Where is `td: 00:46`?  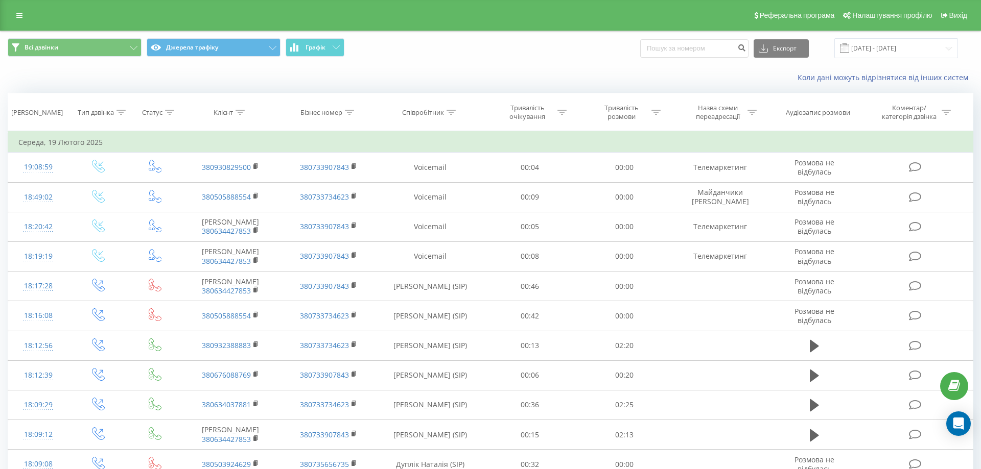 td: 00:46 is located at coordinates (530, 287).